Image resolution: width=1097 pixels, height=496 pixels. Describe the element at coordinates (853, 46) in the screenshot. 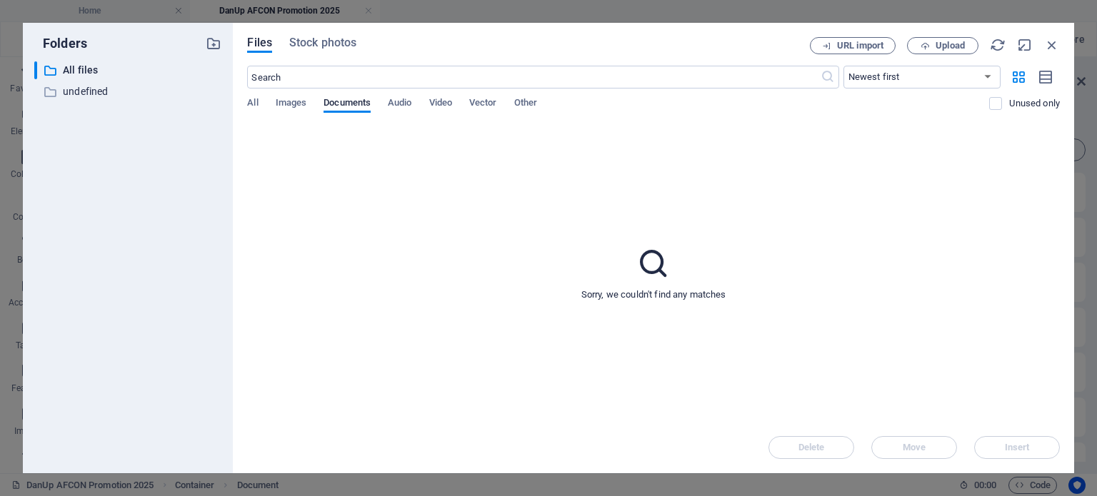

I see `button: URL import` at that location.